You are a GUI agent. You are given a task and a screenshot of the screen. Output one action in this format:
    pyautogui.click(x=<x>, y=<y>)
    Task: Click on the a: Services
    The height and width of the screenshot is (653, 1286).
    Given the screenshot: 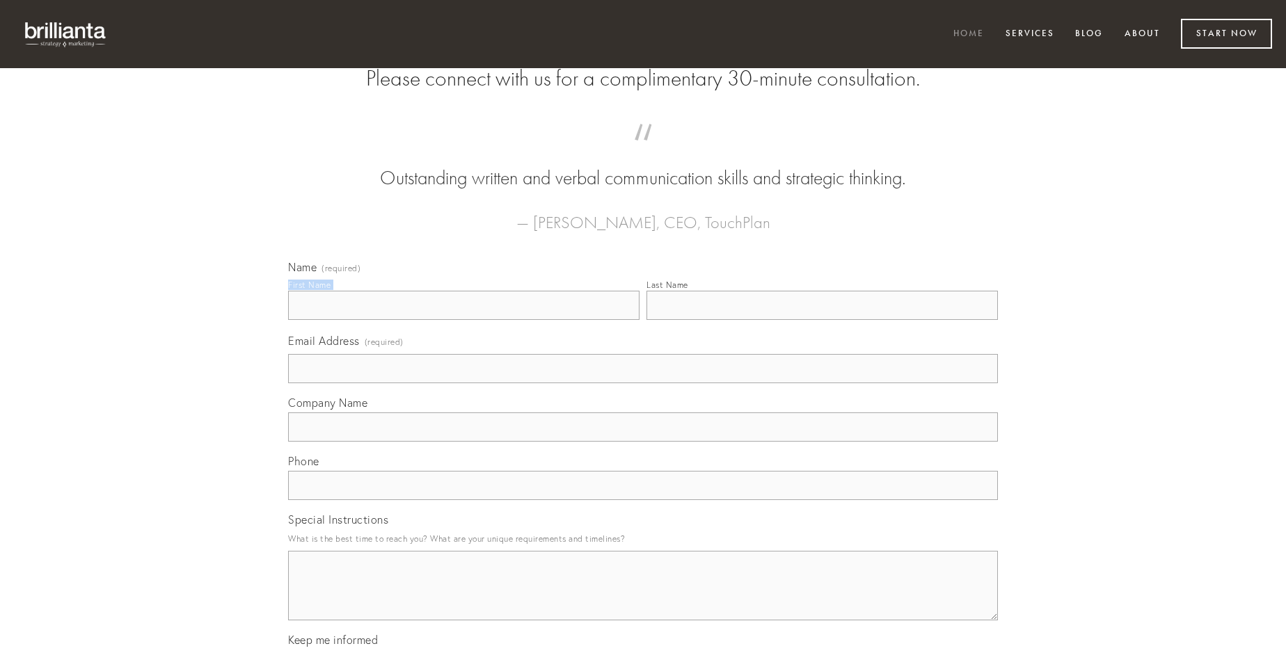 What is the action you would take?
    pyautogui.click(x=1030, y=34)
    